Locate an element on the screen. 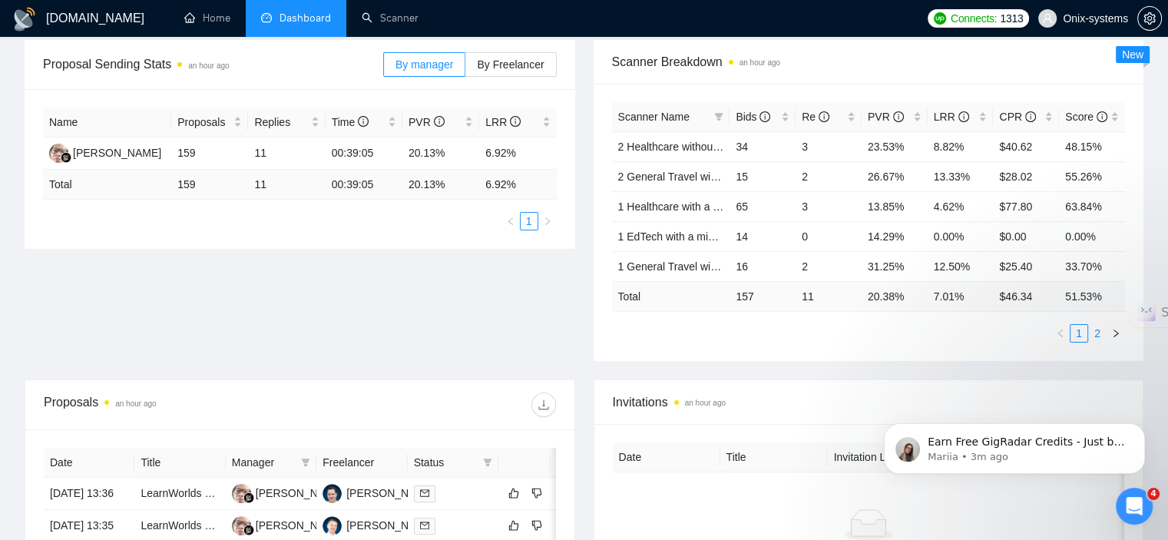  img: OB is located at coordinates (332, 525).